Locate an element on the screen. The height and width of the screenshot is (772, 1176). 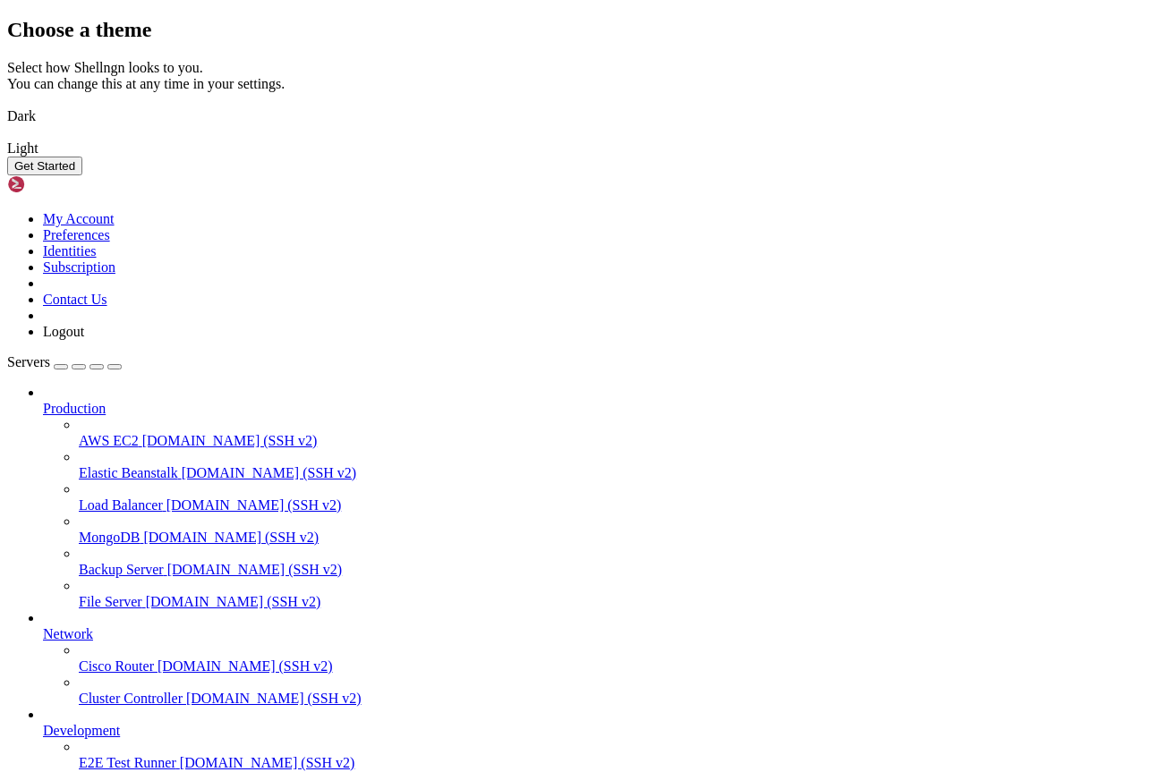
div: Dark is located at coordinates (588, 116).